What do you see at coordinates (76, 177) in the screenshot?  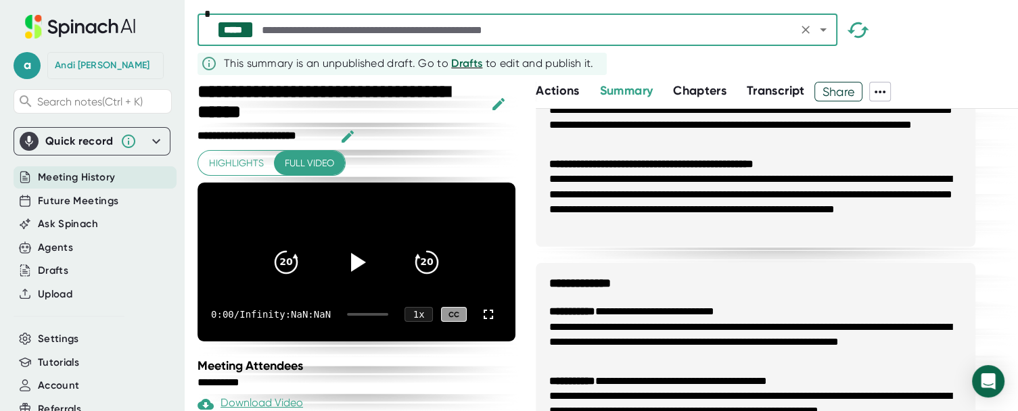 I see `button: Meeting History` at bounding box center [76, 177].